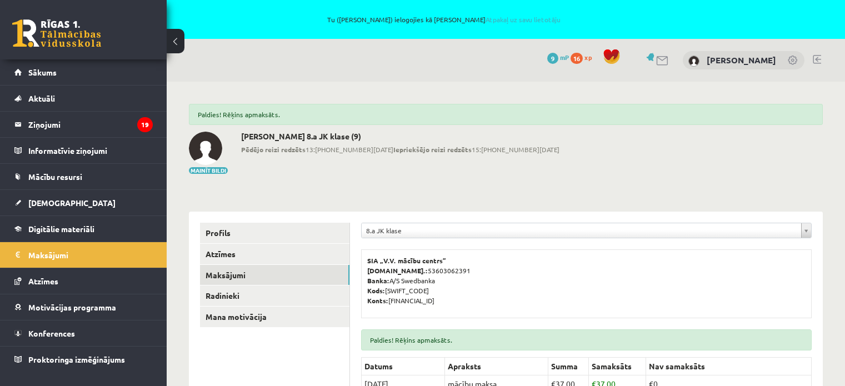  Describe the element at coordinates (61, 229) in the screenshot. I see `span: Digitālie materiāli` at that location.